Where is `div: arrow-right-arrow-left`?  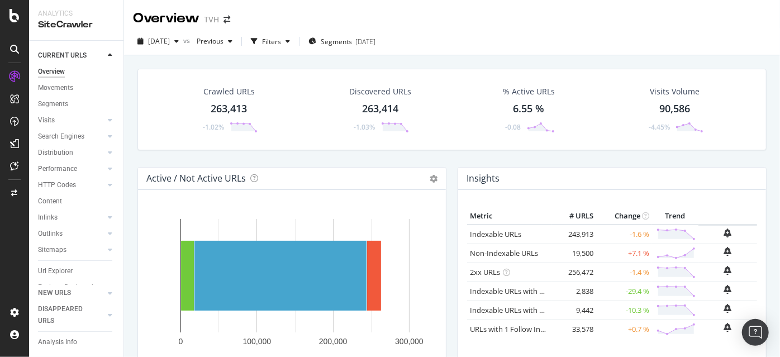 div: arrow-right-arrow-left is located at coordinates (227, 20).